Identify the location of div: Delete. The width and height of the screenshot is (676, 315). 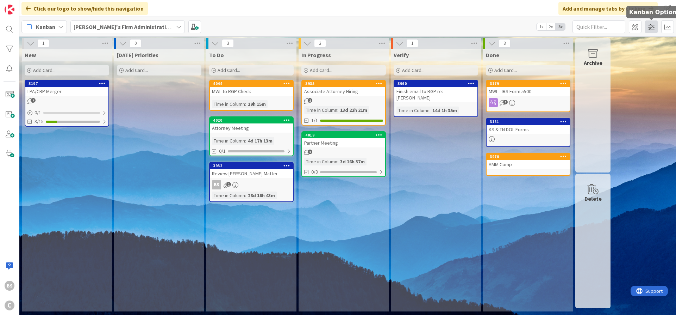
(593, 198).